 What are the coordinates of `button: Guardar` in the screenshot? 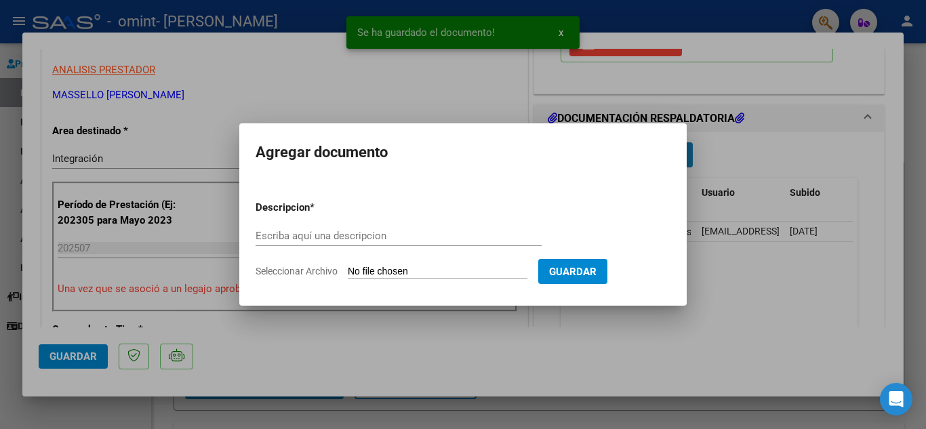 It's located at (573, 271).